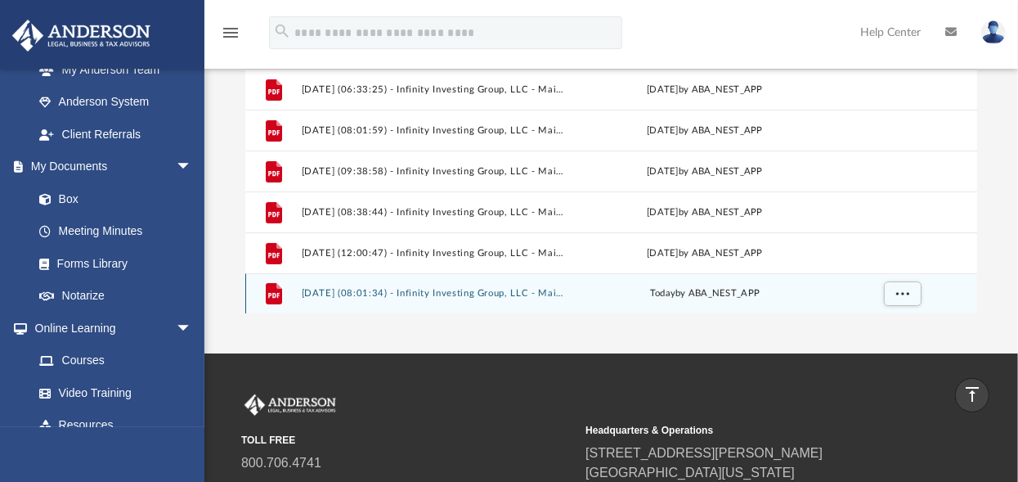 The image size is (1018, 482). Describe the element at coordinates (993, 32) in the screenshot. I see `img: User Pic` at that location.